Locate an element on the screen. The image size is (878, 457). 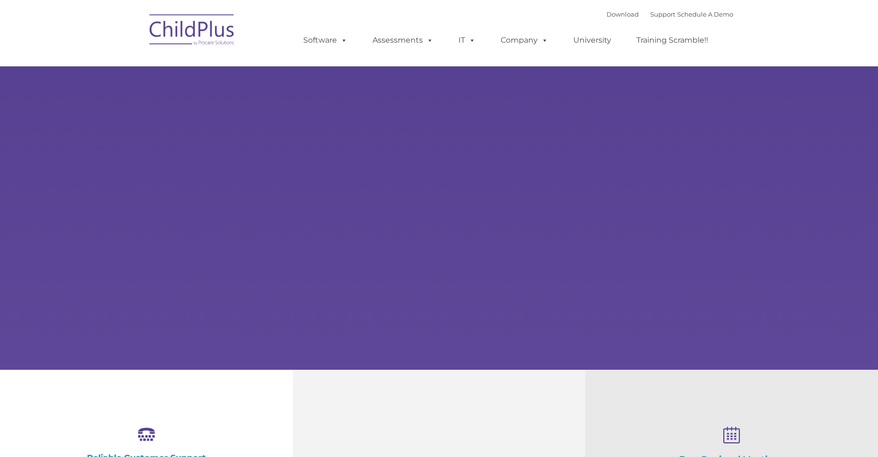
a: Assessments is located at coordinates (403, 40).